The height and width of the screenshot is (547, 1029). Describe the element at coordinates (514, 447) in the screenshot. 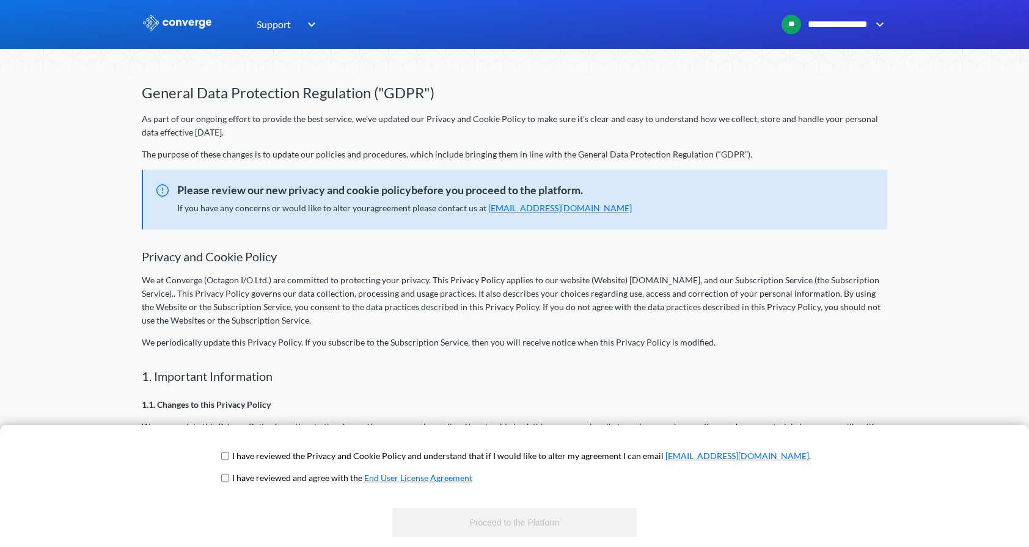

I see `p: We may update this Privacy Policy from time to time by posting a new version online. You should c...` at that location.